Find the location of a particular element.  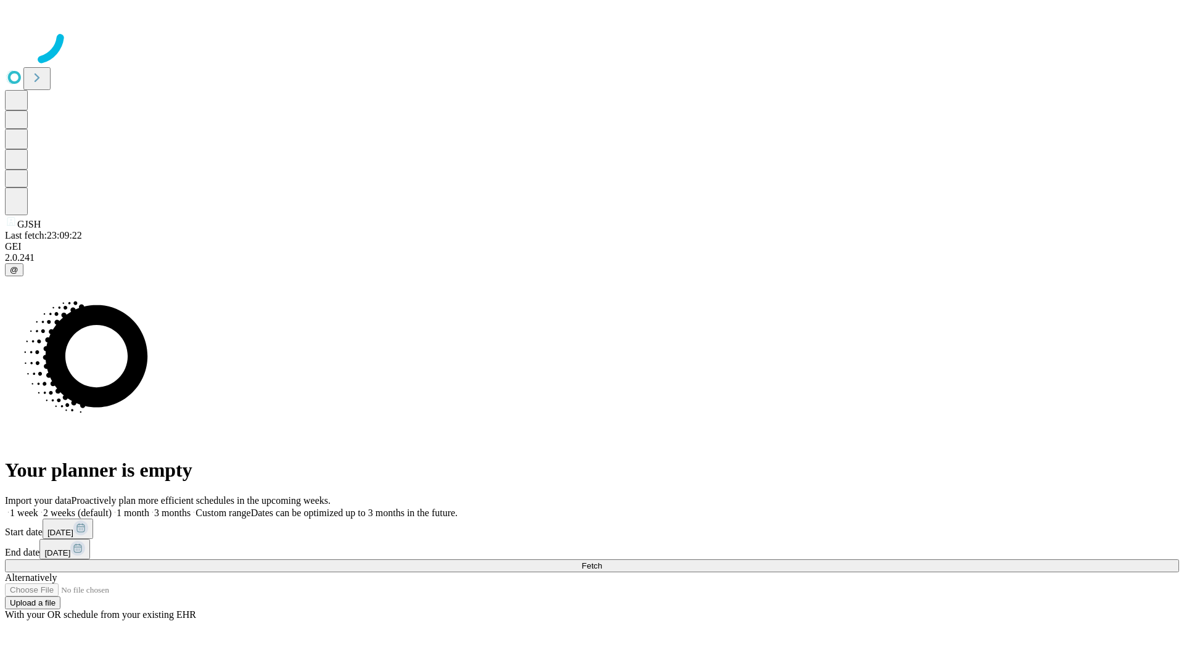

span: Custom range is located at coordinates (223, 512).